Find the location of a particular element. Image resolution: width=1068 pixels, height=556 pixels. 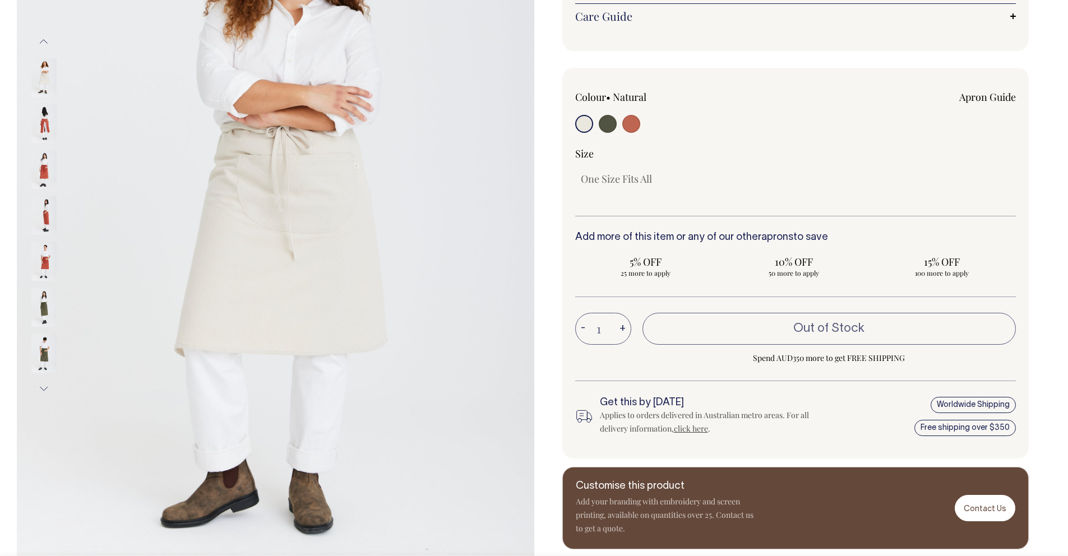

h6: Customise this product is located at coordinates (666, 487).